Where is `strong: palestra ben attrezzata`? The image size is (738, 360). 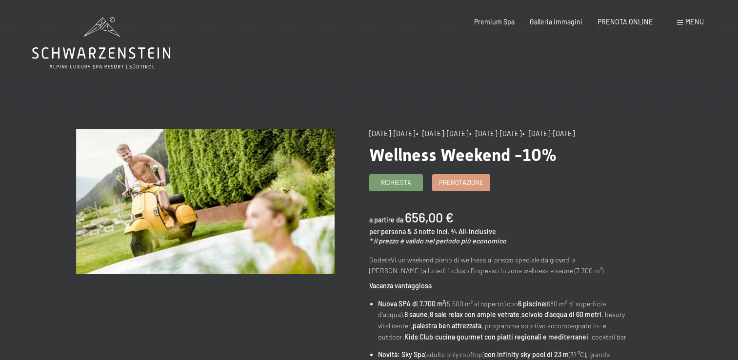 strong: palestra ben attrezzata is located at coordinates (447, 325).